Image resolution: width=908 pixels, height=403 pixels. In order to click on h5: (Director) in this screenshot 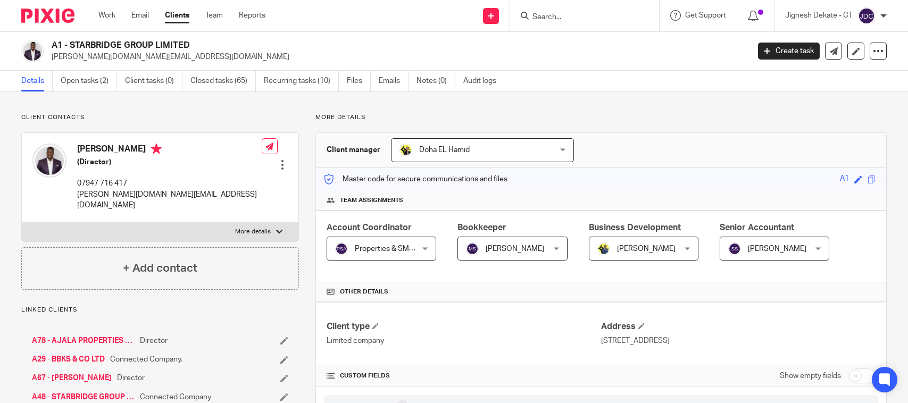, I will do `click(169, 162)`.